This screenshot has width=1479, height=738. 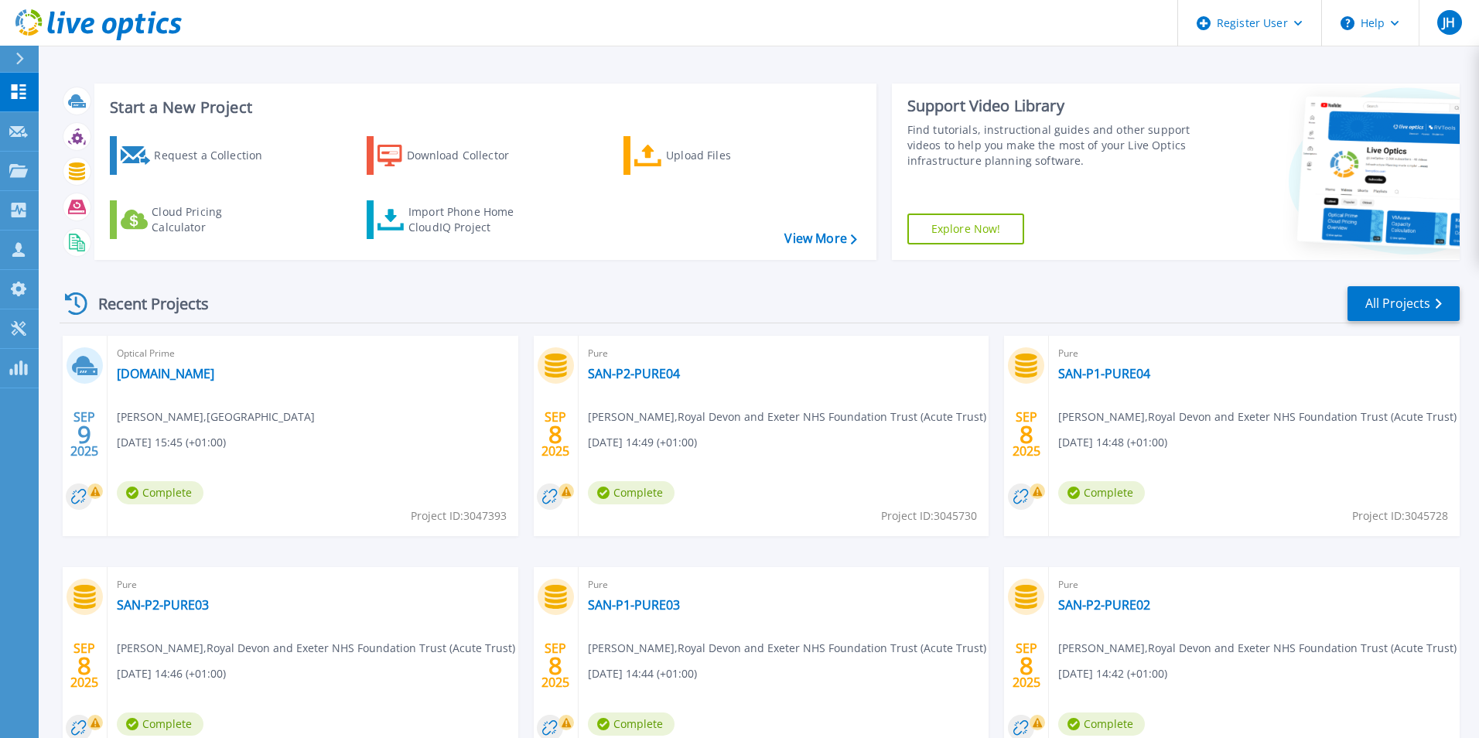 I want to click on div: Cloud Pricing Calculator, so click(x=214, y=220).